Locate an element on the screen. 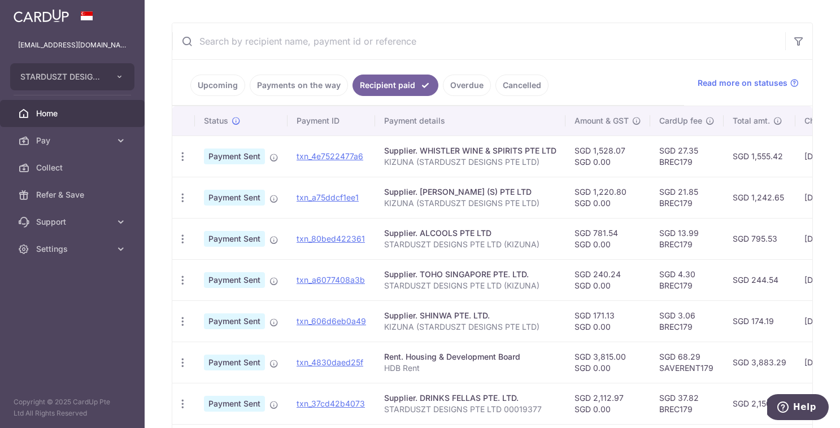 This screenshot has width=840, height=428. td: SGD 2,150.79 is located at coordinates (759, 403).